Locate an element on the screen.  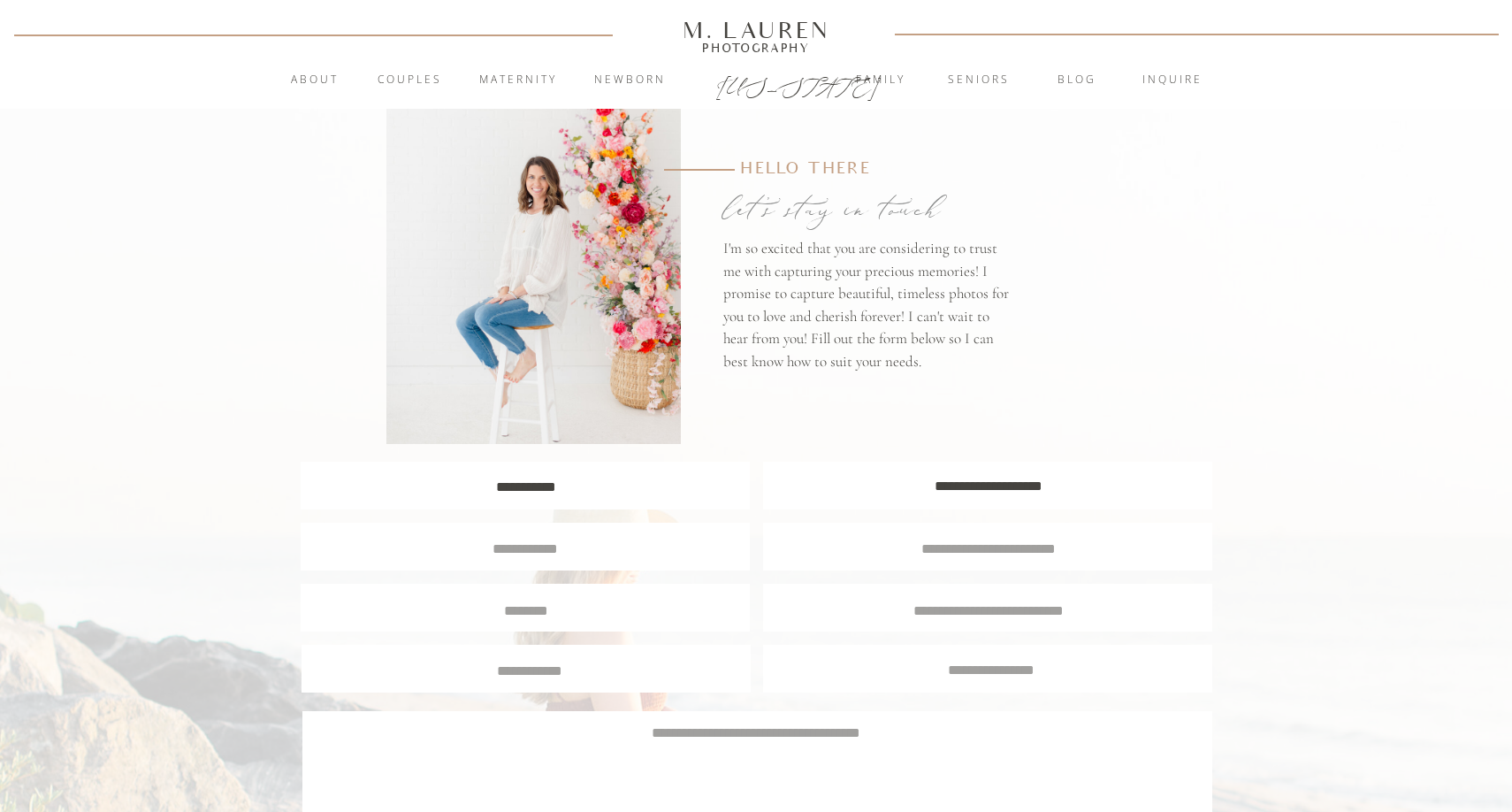
nav: Maternity is located at coordinates (519, 81).